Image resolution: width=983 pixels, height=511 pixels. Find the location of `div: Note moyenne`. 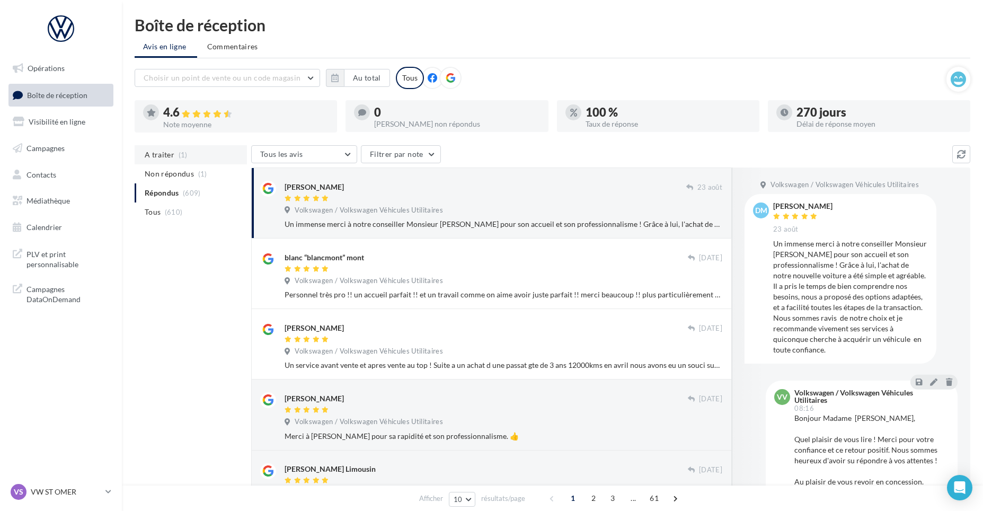

div: Note moyenne is located at coordinates (246, 125).